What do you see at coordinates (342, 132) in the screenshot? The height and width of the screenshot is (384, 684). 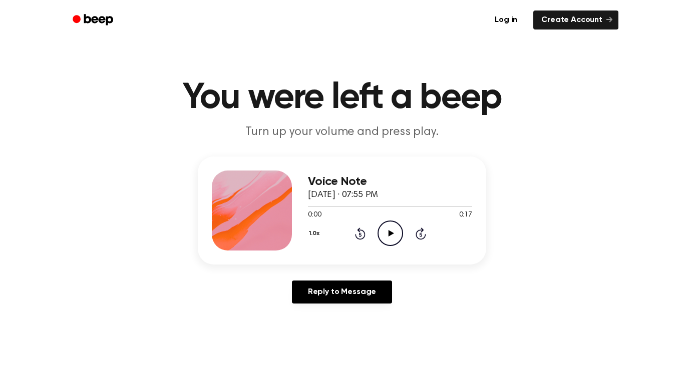 I see `p: Turn up your volume and press play.` at bounding box center [342, 132].